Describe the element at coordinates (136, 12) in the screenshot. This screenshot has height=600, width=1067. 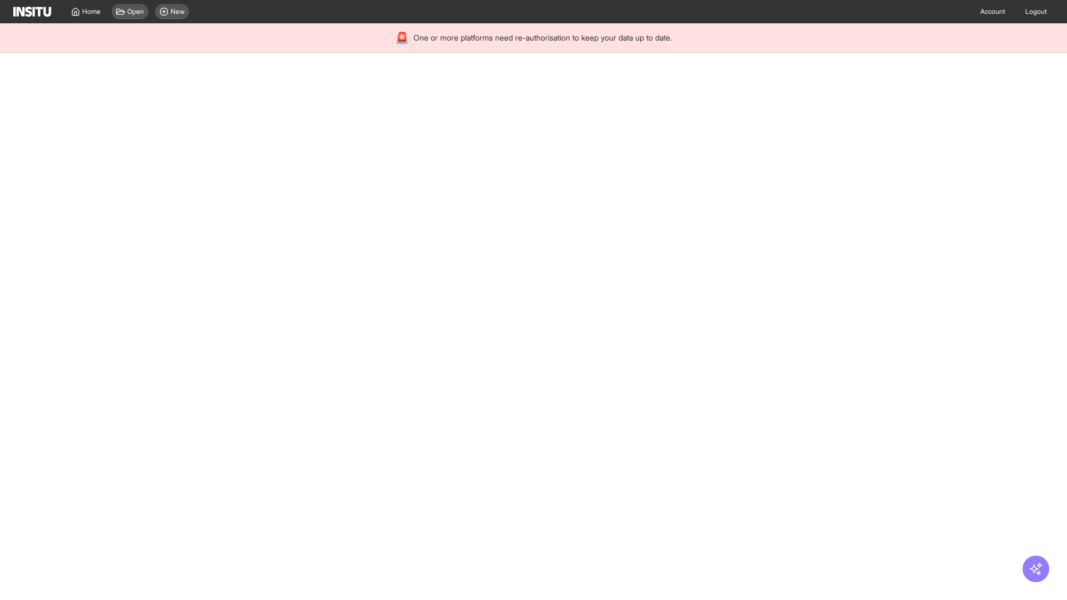
I see `span: Open` at that location.